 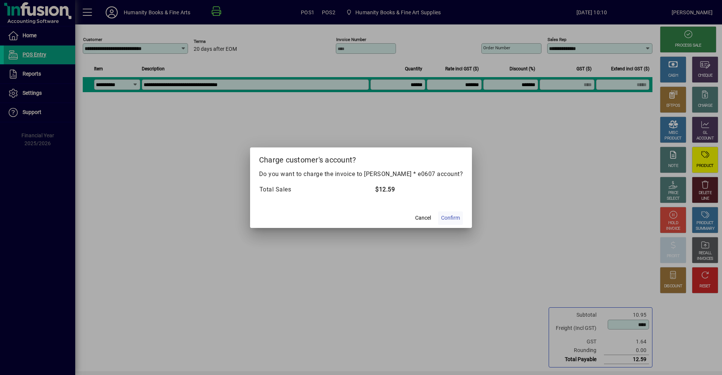 What do you see at coordinates (450, 218) in the screenshot?
I see `button: Confirm` at bounding box center [450, 218].